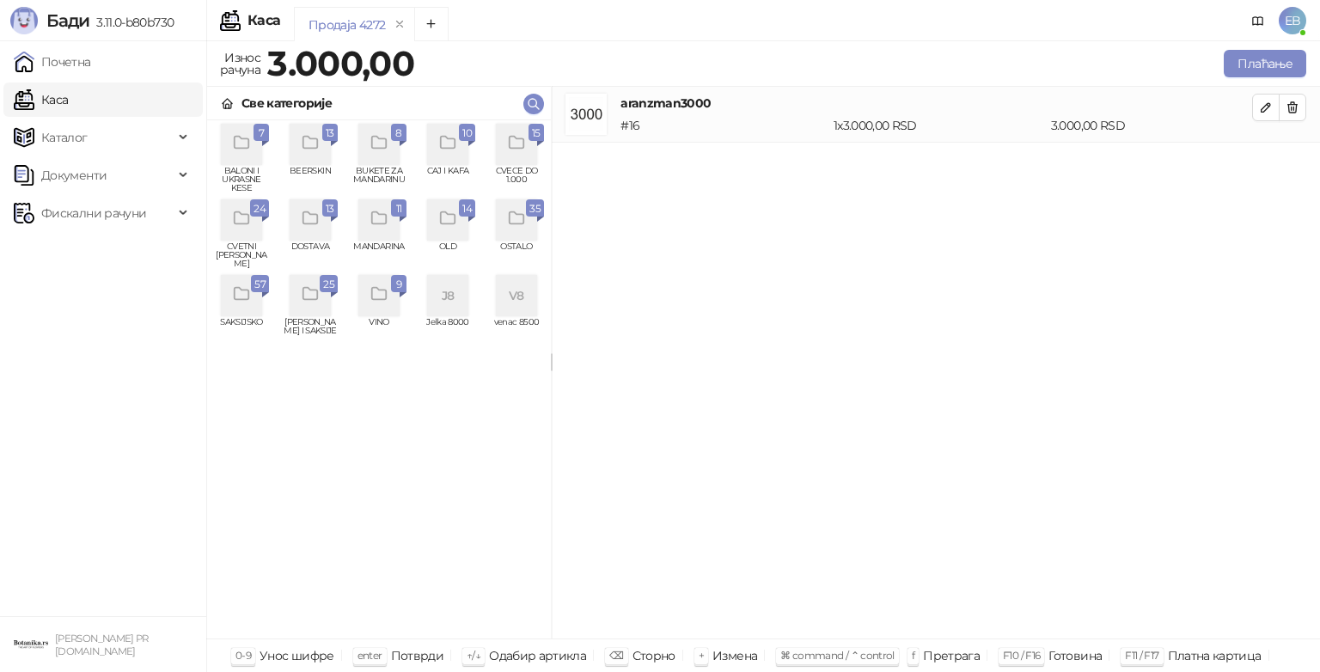  Describe the element at coordinates (448, 255) in the screenshot. I see `span: OLD` at that location.